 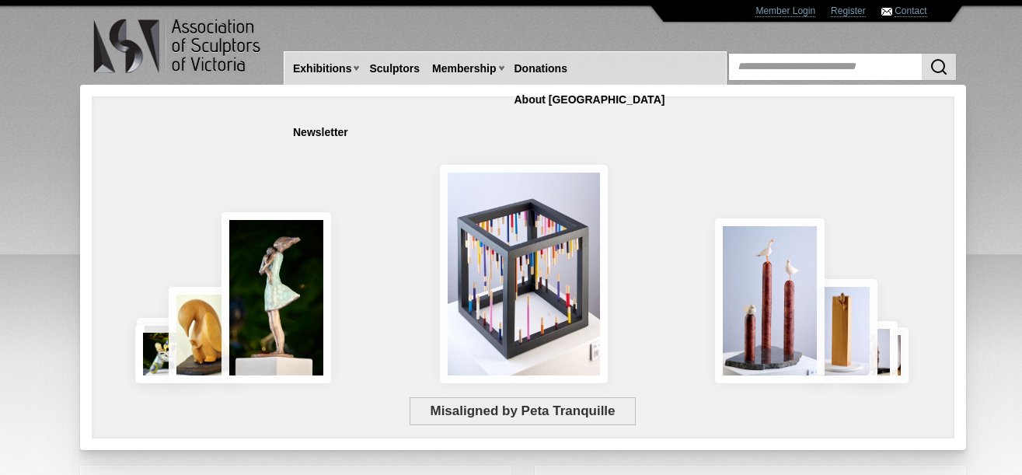 I want to click on a: Membership, so click(x=464, y=68).